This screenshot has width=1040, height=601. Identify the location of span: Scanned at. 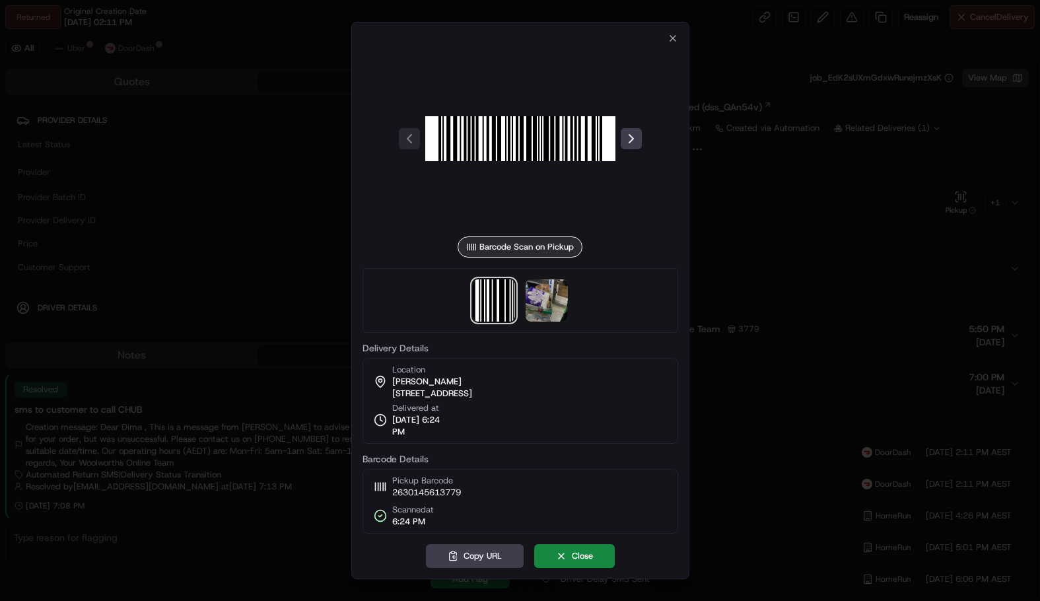
(413, 510).